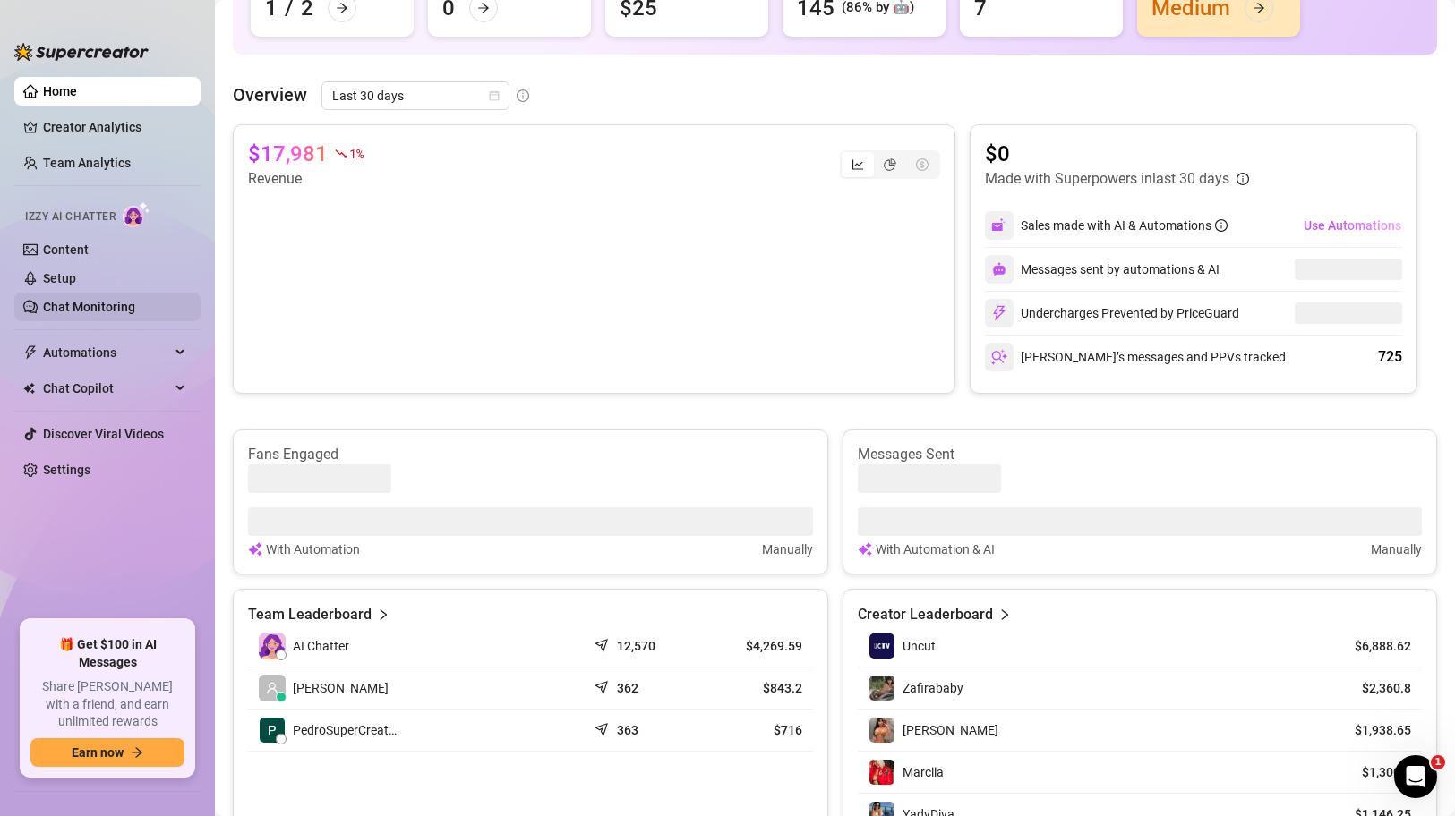 This screenshot has width=1455, height=816. What do you see at coordinates (1352, 226) in the screenshot?
I see `button: Use Automations` at bounding box center [1352, 226].